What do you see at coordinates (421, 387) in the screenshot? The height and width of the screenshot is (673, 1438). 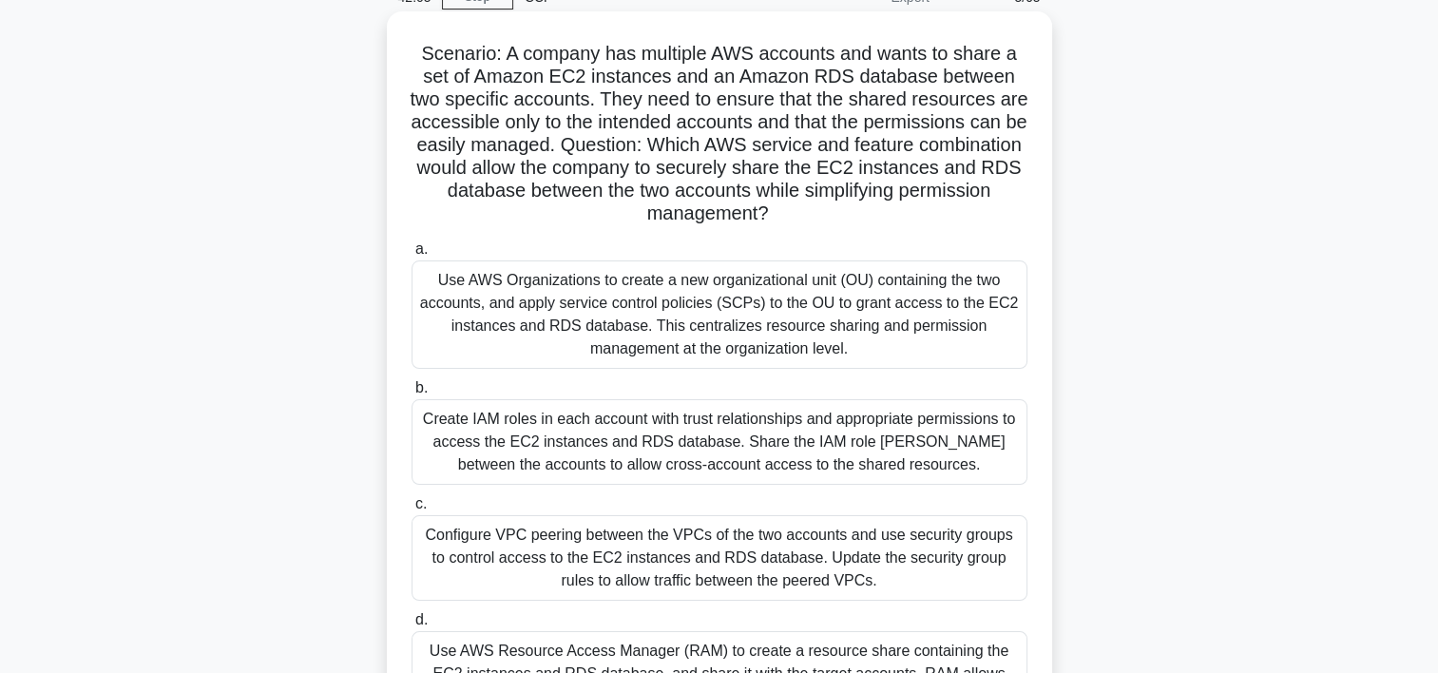 I see `span: b.` at bounding box center [421, 387].